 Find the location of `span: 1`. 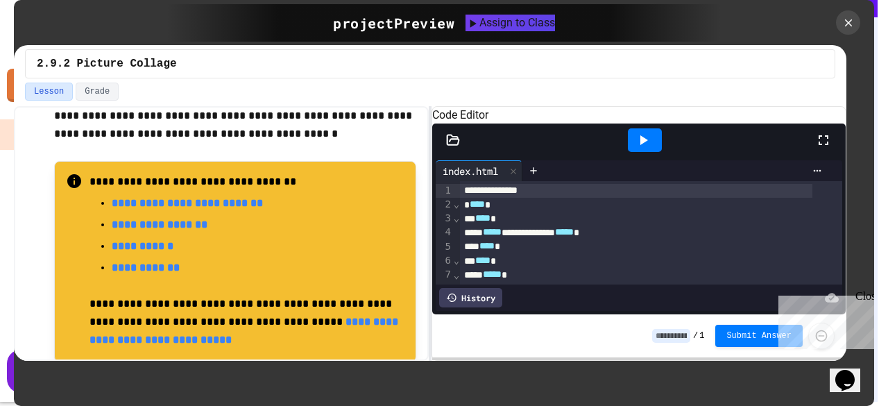

span: 1 is located at coordinates (702, 336).